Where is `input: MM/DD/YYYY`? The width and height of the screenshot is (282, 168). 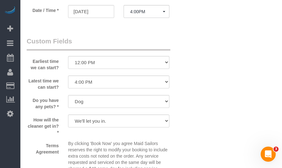 input: MM/DD/YYYY is located at coordinates (91, 11).